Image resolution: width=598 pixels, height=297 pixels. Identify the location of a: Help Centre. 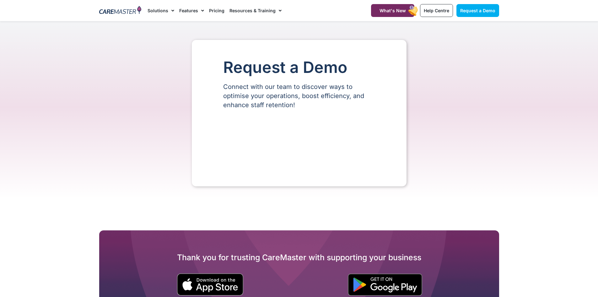
(436, 10).